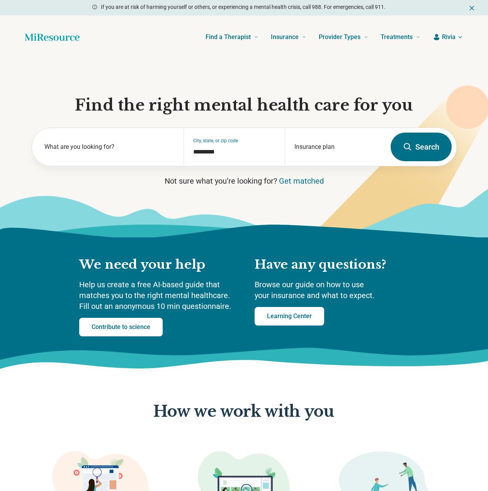 The image size is (488, 491). I want to click on h1: Find the right mental health care for you, so click(244, 105).